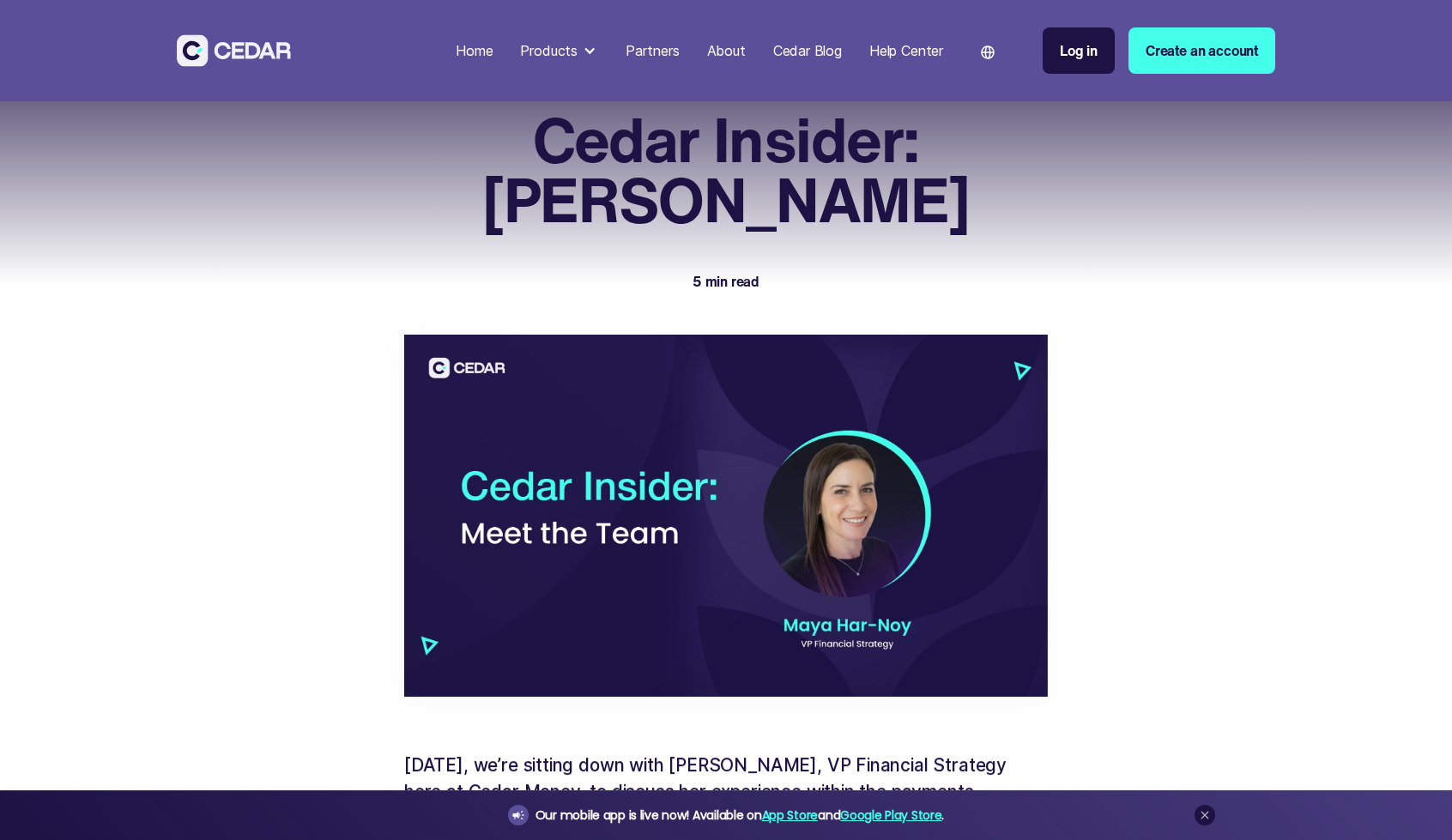  Describe the element at coordinates (474, 51) in the screenshot. I see `div: Home` at that location.